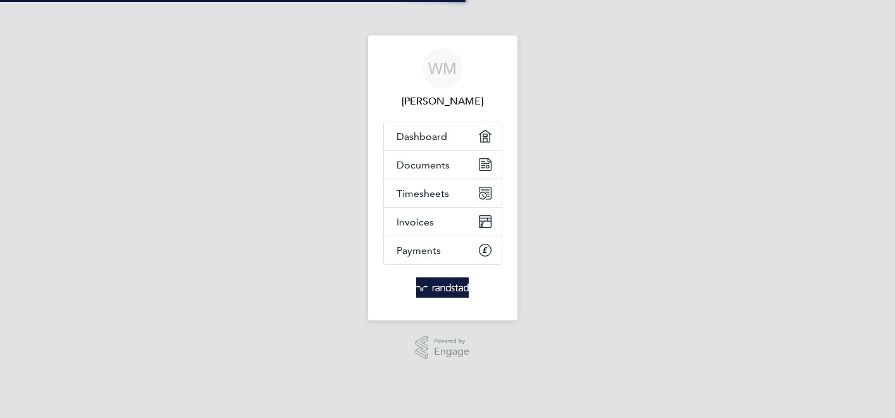 The height and width of the screenshot is (418, 895). I want to click on span: Engage, so click(452, 352).